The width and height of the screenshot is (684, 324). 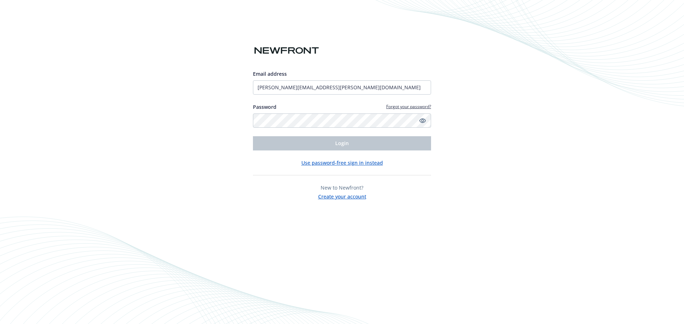 I want to click on a: Forgot your password?, so click(x=409, y=106).